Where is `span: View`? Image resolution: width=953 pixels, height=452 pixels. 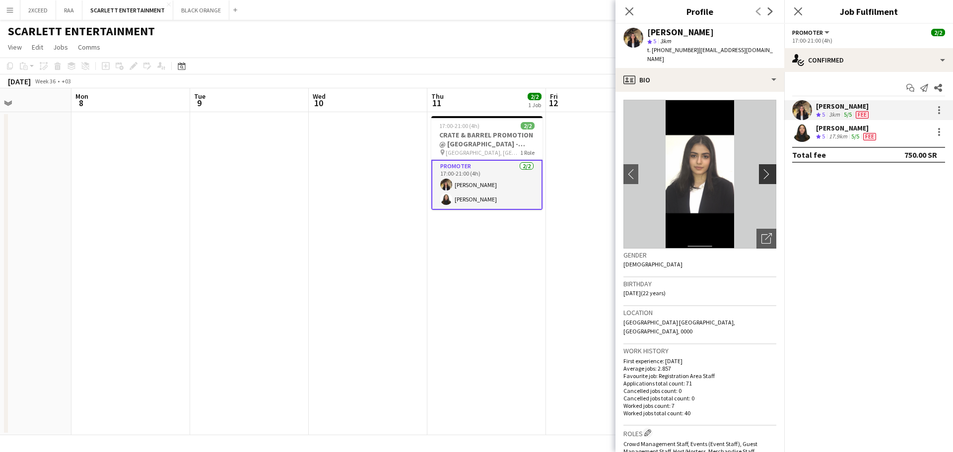 span: View is located at coordinates (15, 47).